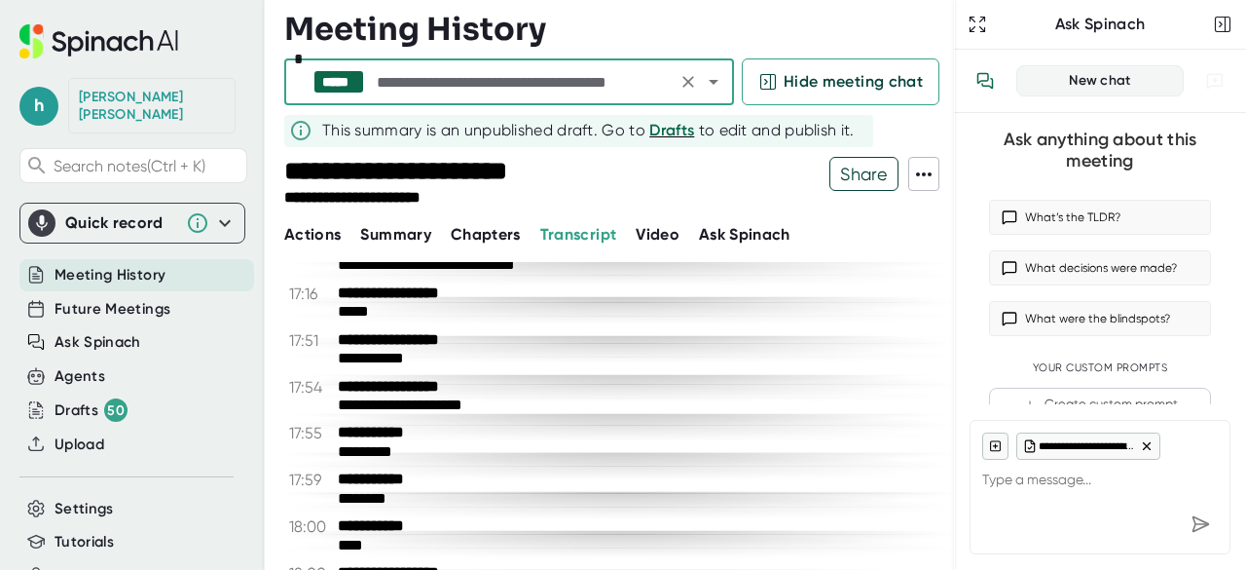  Describe the element at coordinates (1100, 404) in the screenshot. I see `button: Create custom prompt` at that location.